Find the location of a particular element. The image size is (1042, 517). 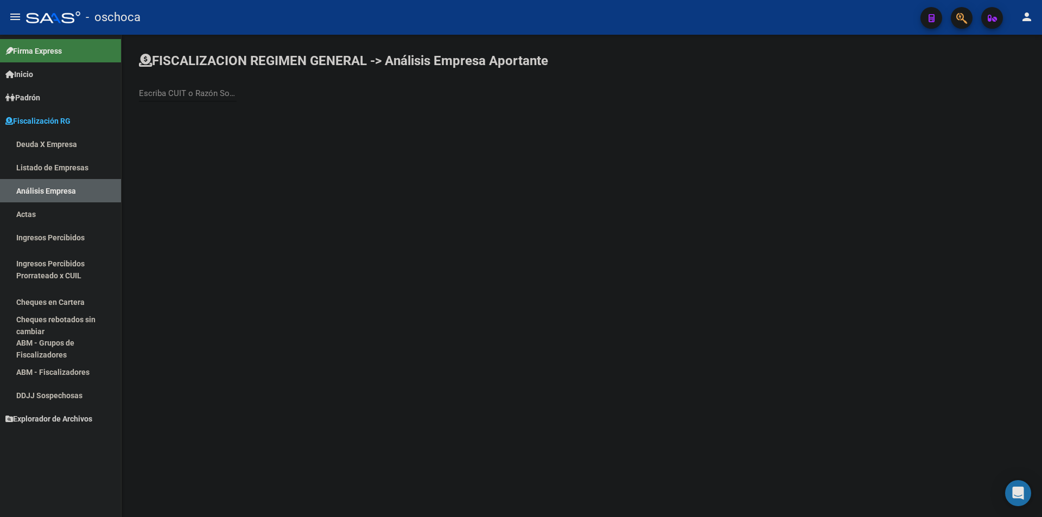

mat-icon: person is located at coordinates (1027, 17).